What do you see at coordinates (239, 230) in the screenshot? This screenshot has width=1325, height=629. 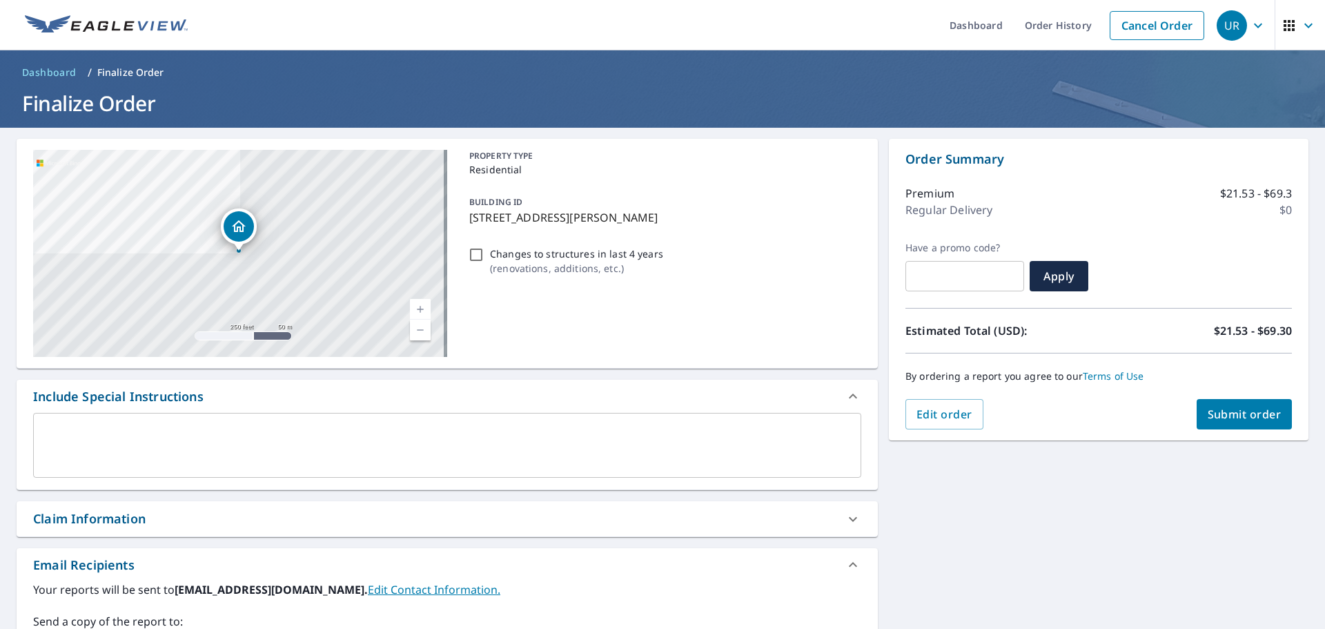 I see `div: Dropped pin, building 1, Residential property, 4563 W 200 N Anderson, IN 46011` at bounding box center [239, 230].